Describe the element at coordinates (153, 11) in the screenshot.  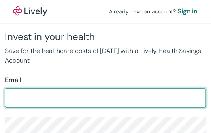
I see `div: Already have an account?` at that location.